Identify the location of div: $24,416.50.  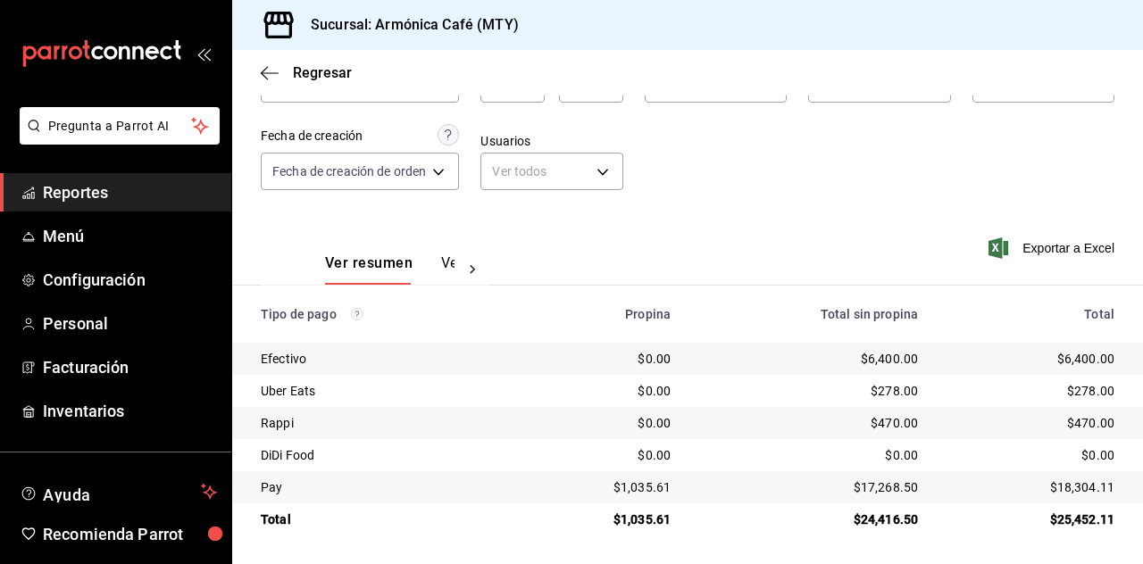
(808, 519).